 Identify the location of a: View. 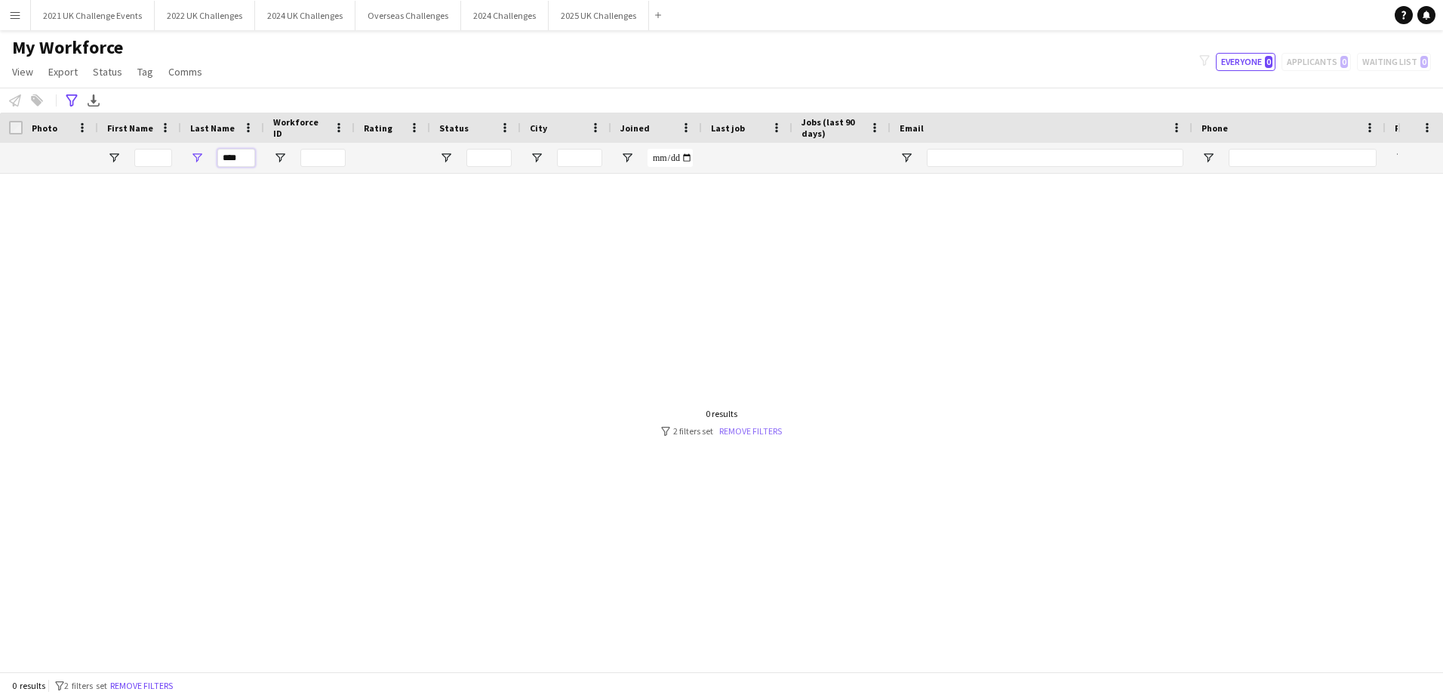
(23, 72).